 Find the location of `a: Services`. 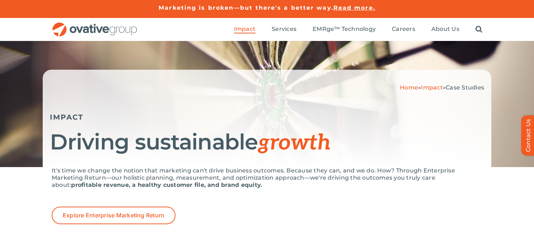

a: Services is located at coordinates (284, 29).